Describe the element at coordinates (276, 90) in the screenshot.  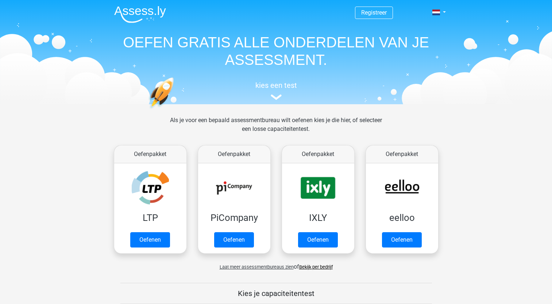
I see `a: kies een test` at that location.